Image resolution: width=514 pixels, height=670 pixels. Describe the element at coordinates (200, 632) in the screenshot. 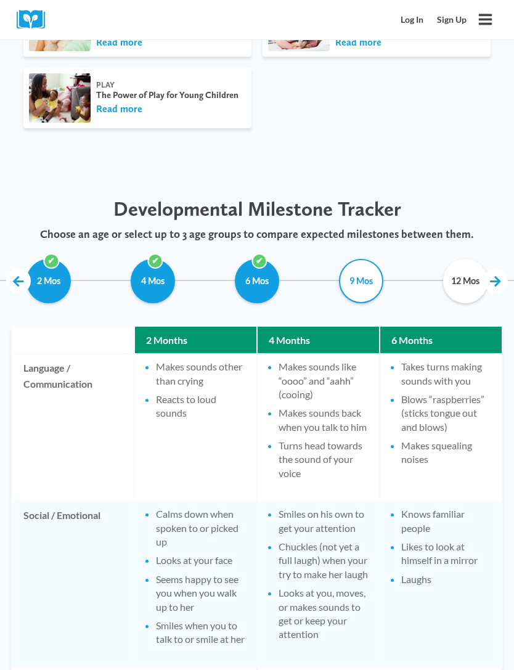

I see `li: Smiles when you to talk to or smile at her` at that location.